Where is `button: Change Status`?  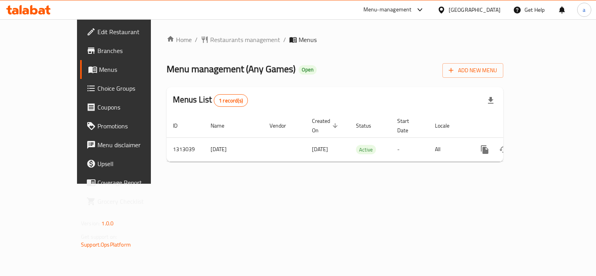
button: Change Status is located at coordinates (504, 150).